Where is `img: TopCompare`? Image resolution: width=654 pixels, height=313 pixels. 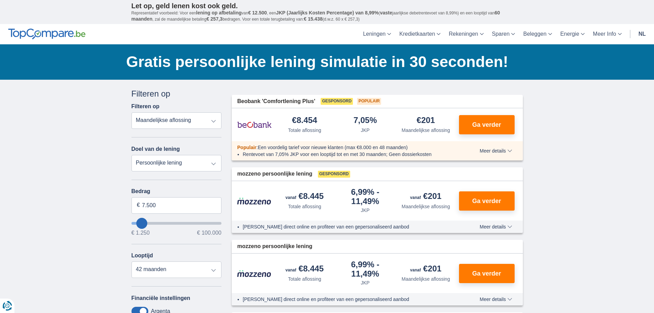 img: TopCompare is located at coordinates (47, 34).